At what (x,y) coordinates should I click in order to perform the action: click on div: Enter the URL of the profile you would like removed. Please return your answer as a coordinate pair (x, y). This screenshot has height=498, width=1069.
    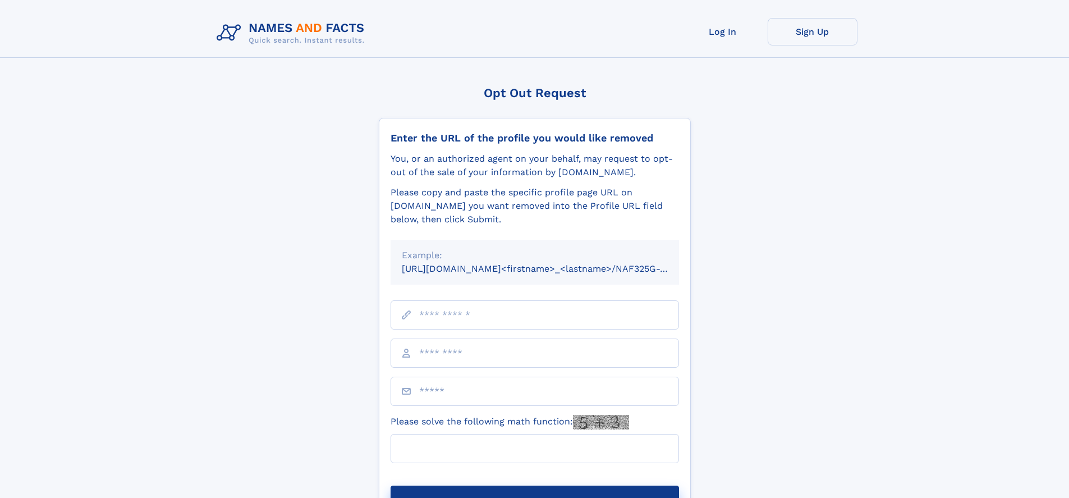
    Looking at the image, I should click on (535, 138).